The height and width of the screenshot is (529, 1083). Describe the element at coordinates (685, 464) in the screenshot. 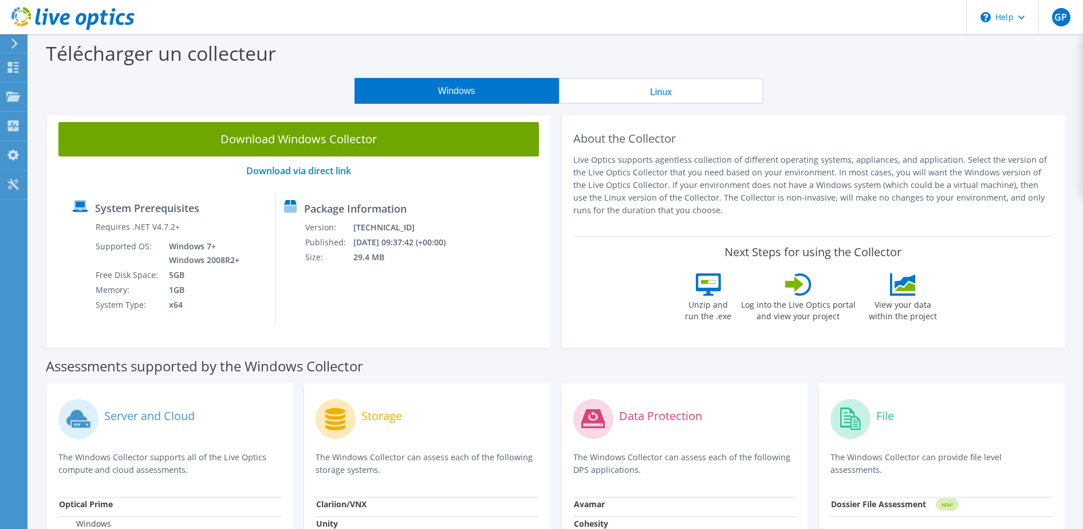

I see `p: The Windows Collector can assess each of the following DPS applications.` at that location.